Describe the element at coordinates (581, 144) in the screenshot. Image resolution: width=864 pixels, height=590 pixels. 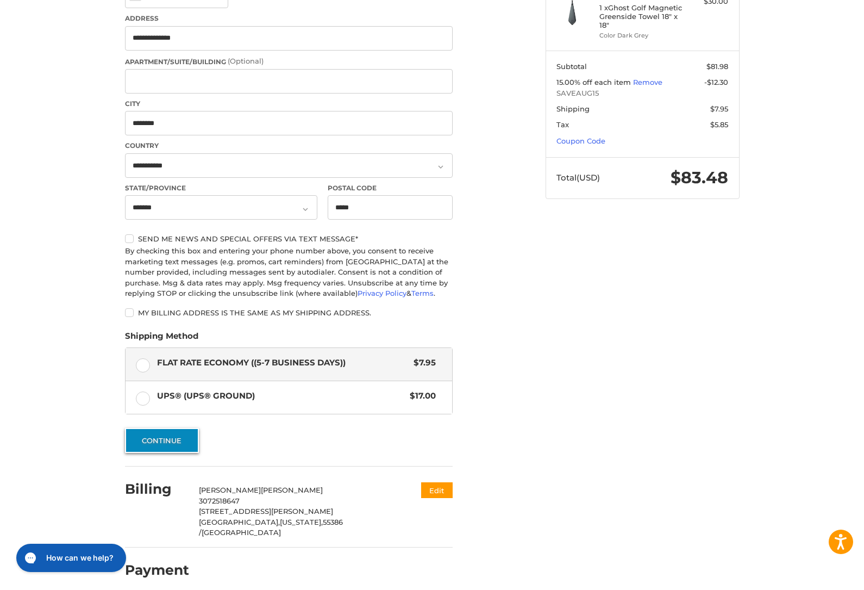
I see `a: Coupon Code` at that location.